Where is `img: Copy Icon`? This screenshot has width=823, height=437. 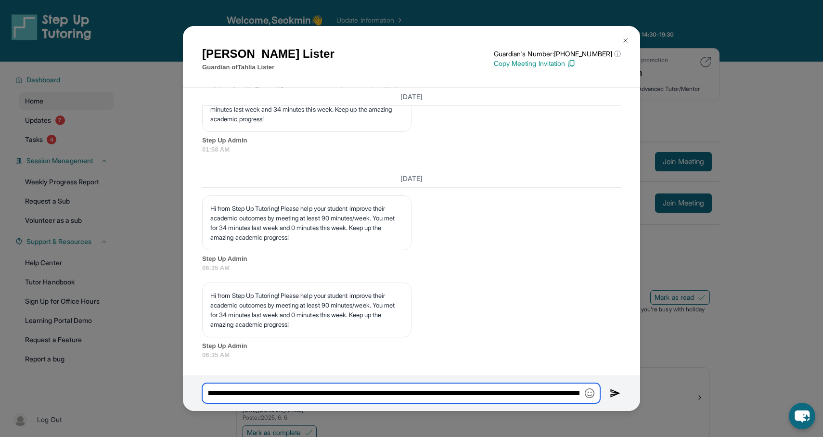 img: Copy Icon is located at coordinates (571, 64).